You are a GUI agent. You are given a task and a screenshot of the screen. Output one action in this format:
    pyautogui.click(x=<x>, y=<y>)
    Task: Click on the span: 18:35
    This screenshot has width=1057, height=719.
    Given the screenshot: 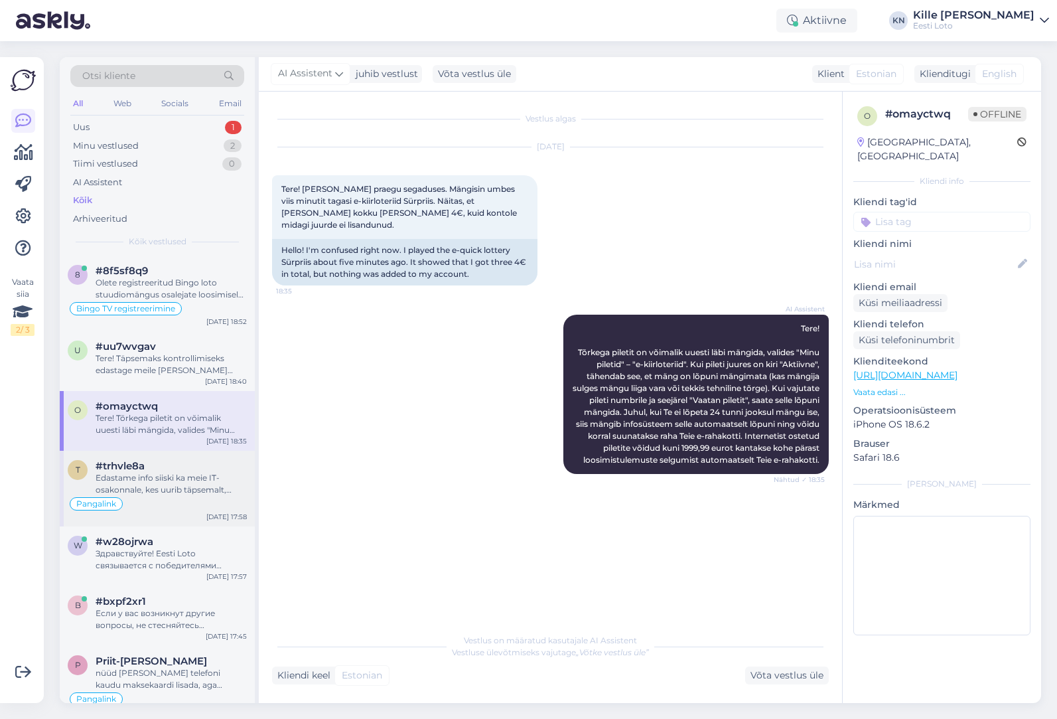 What is the action you would take?
    pyautogui.click(x=301, y=291)
    